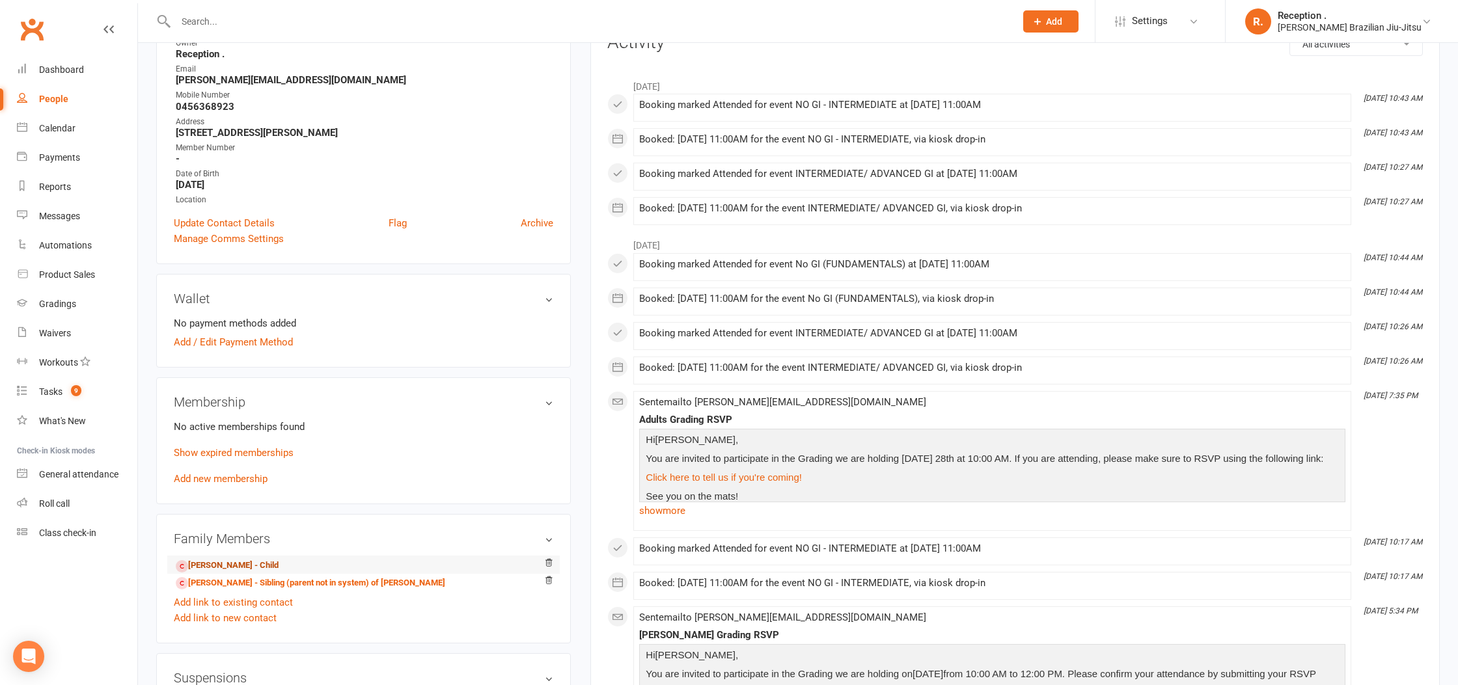 This screenshot has height=685, width=1458. What do you see at coordinates (77, 504) in the screenshot?
I see `a: Roll call` at bounding box center [77, 504].